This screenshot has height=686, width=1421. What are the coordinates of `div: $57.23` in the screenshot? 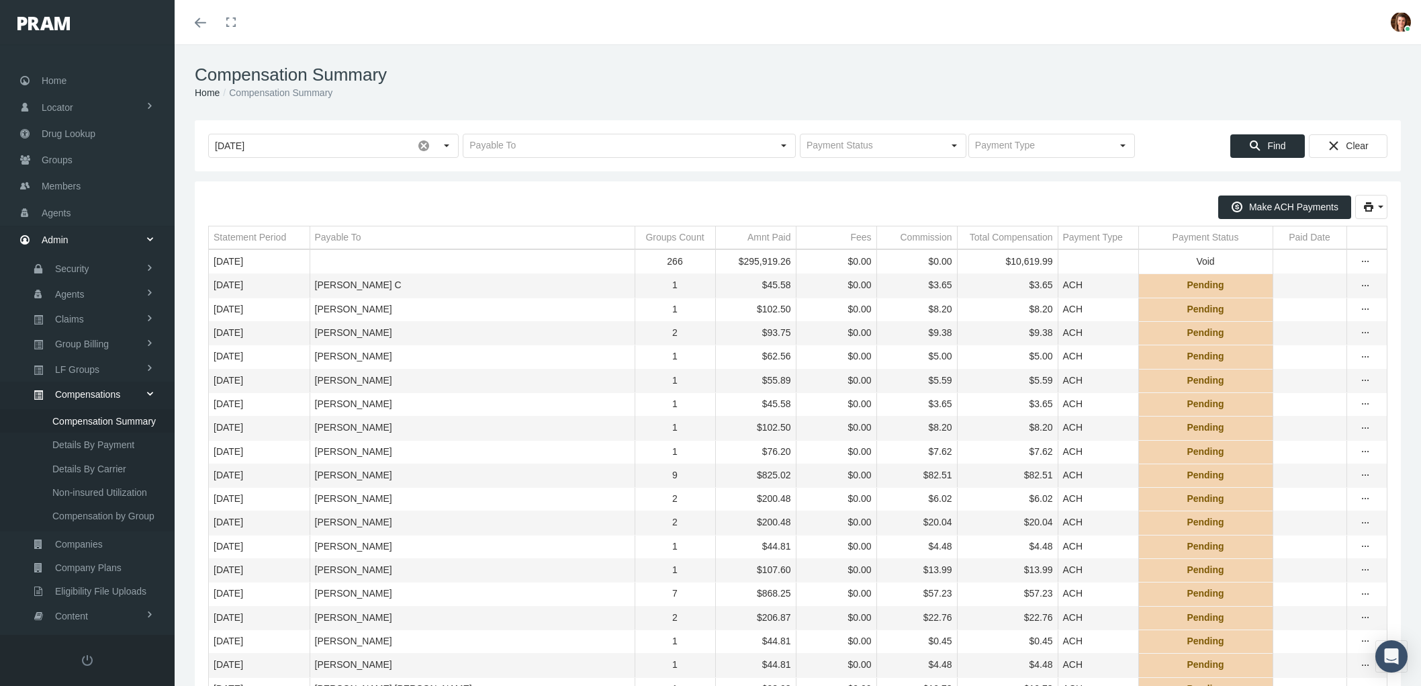 It's located at (917, 593).